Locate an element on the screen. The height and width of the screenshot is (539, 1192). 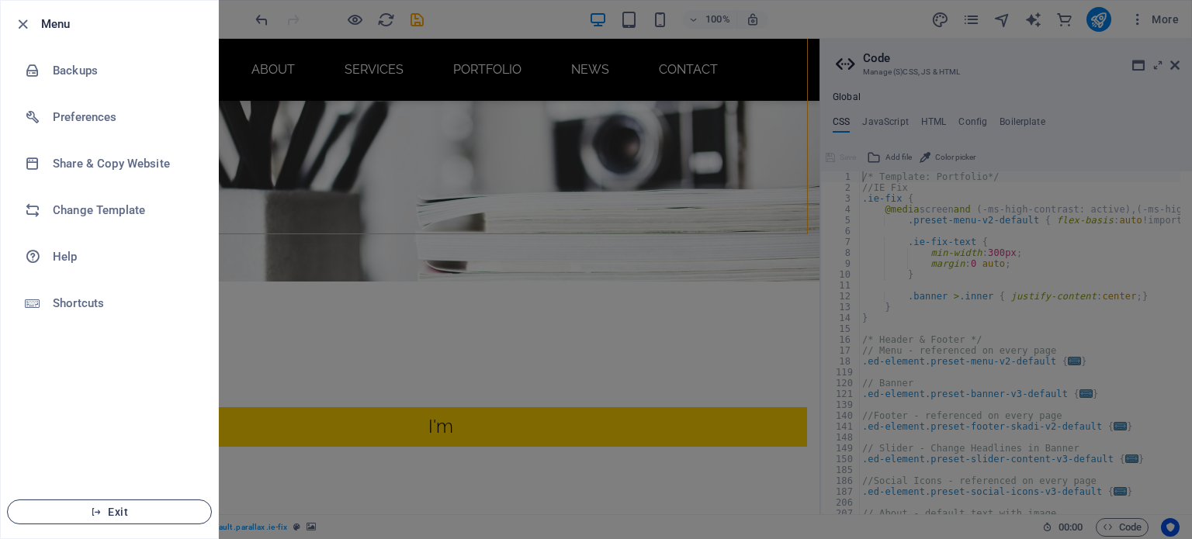
div: 1/3 is located at coordinates (373, 455).